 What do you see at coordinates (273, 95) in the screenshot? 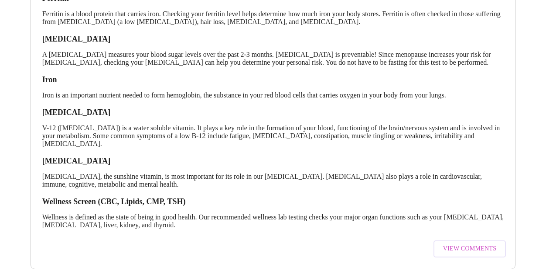
I see `p: Iron is an important nutrient needed to form hemoglobin, the substance in your red blood cells th...` at bounding box center [273, 95].